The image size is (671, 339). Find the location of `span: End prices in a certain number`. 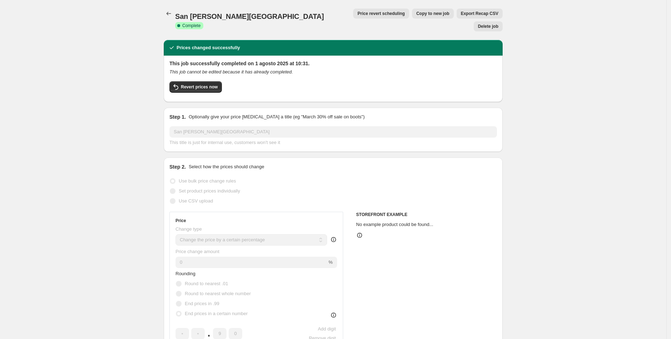

span: End prices in a certain number is located at coordinates (216, 314).